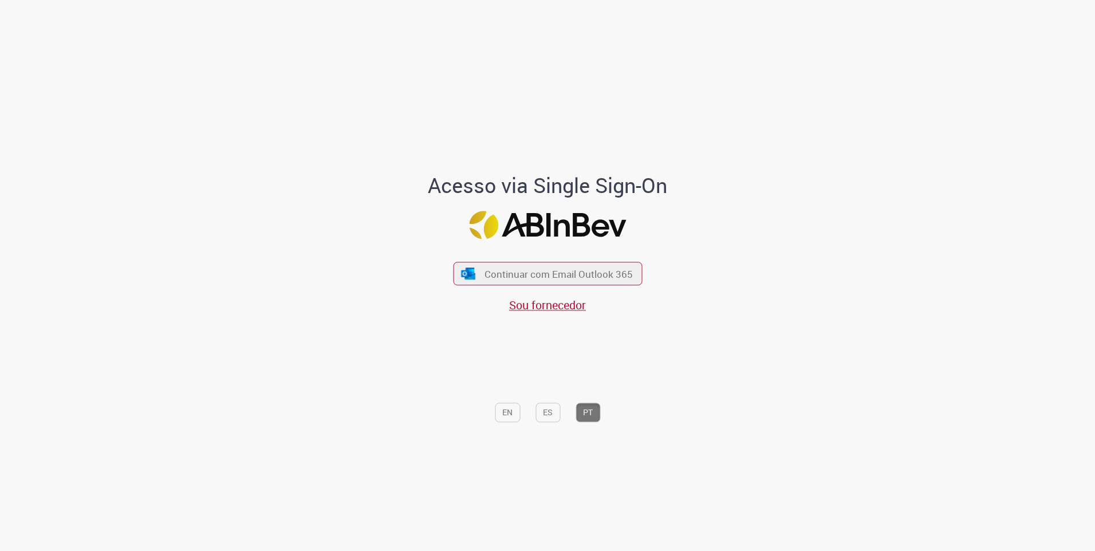 The image size is (1095, 551). I want to click on h1: Acesso via Single Sign-On, so click(548, 186).